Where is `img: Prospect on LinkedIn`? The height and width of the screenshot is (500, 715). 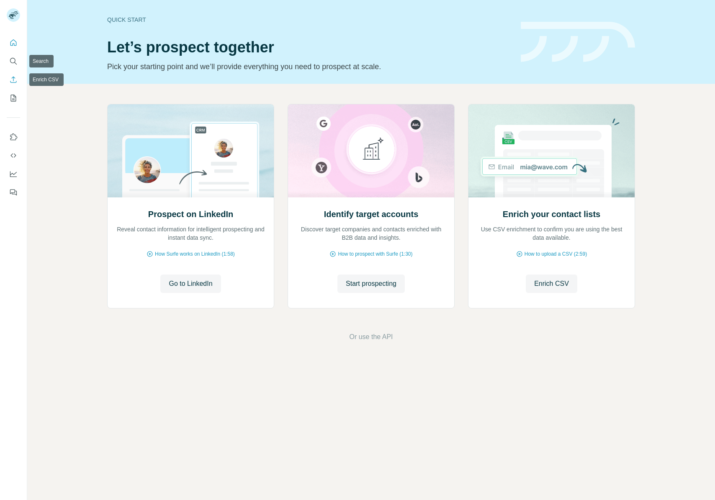
img: Prospect on LinkedIn is located at coordinates (191, 151).